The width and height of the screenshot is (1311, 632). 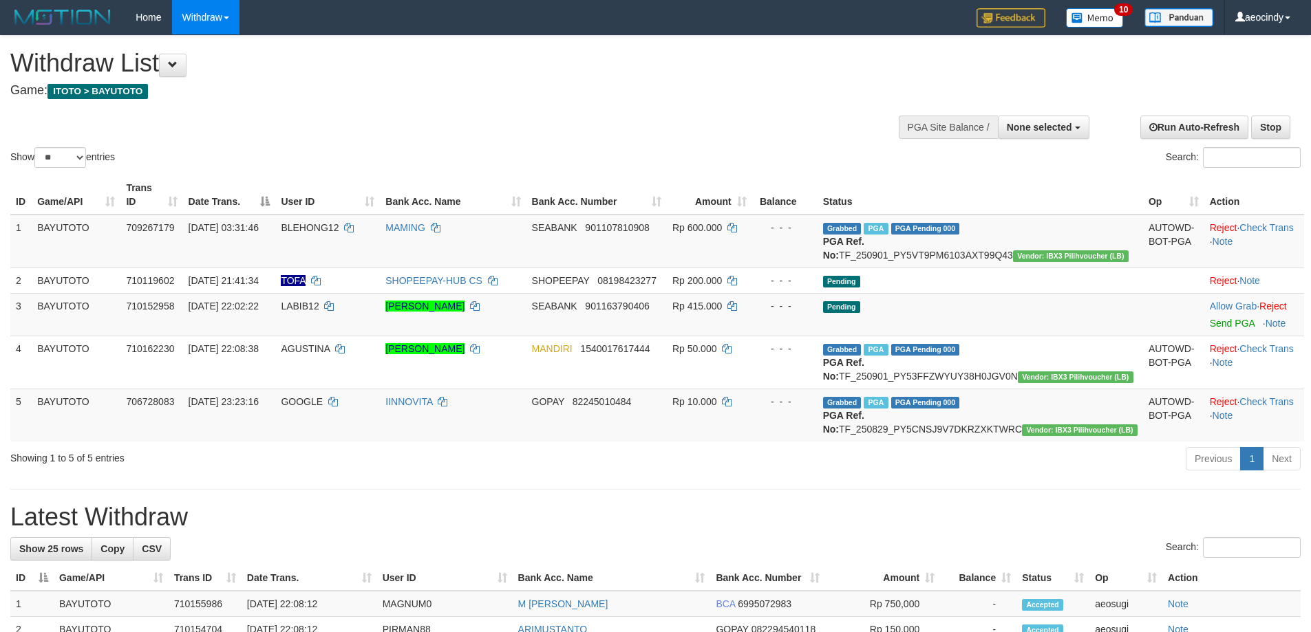 What do you see at coordinates (51, 549) in the screenshot?
I see `span: Show 25 rows` at bounding box center [51, 549].